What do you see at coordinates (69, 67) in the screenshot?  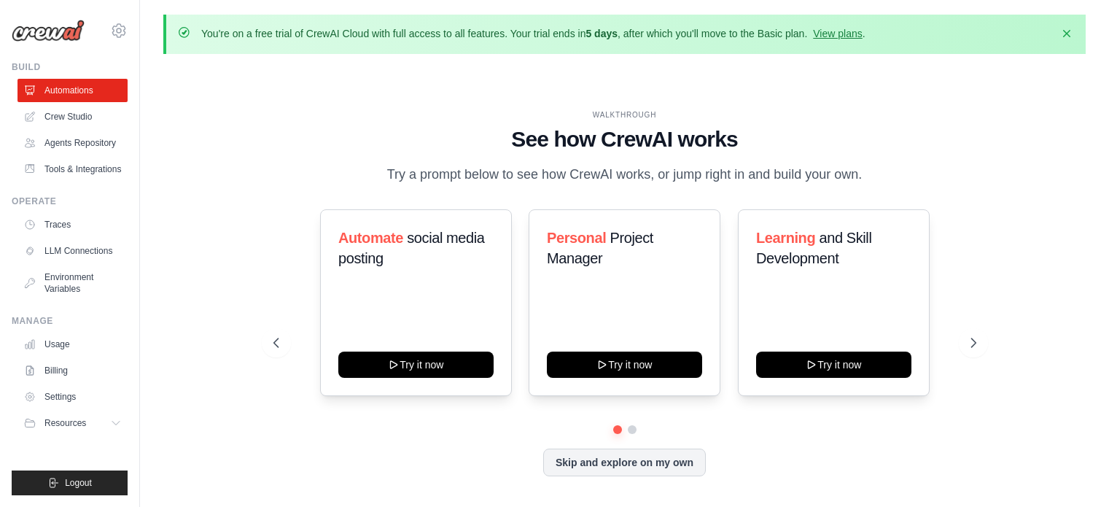 I see `div: Build` at bounding box center [69, 67].